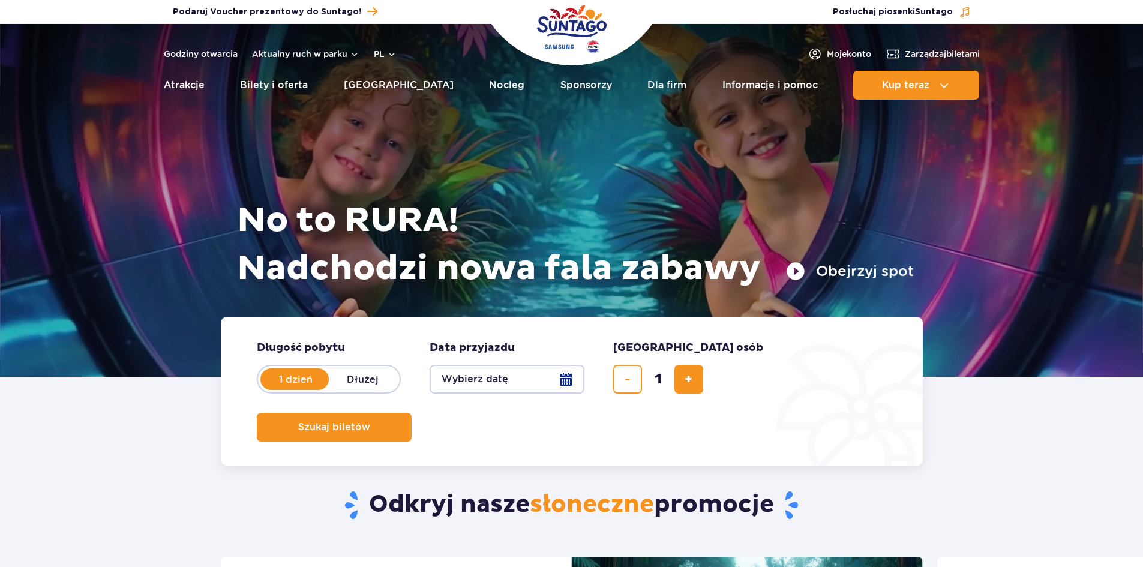 The height and width of the screenshot is (567, 1143). I want to click on a: Informacje i pomoc, so click(770, 85).